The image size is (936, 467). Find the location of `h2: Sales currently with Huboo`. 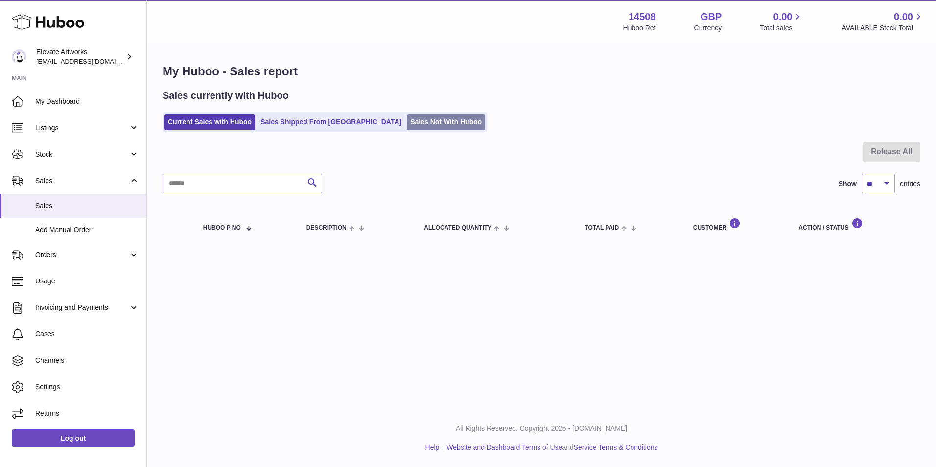

h2: Sales currently with Huboo is located at coordinates (226, 95).